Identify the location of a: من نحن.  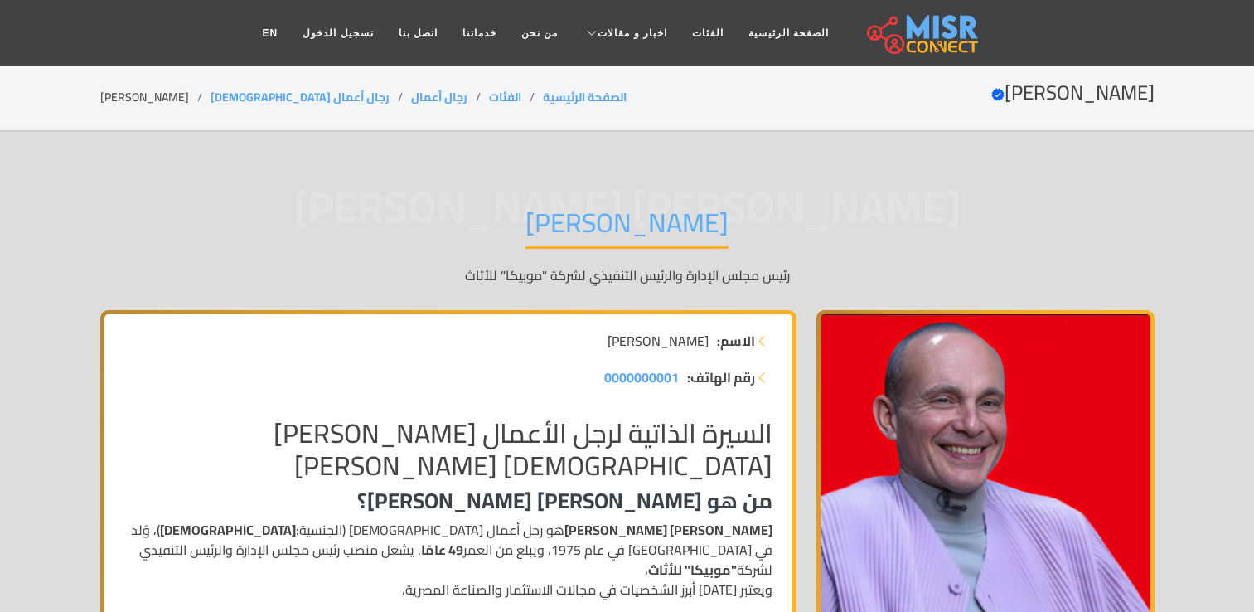
(540, 33).